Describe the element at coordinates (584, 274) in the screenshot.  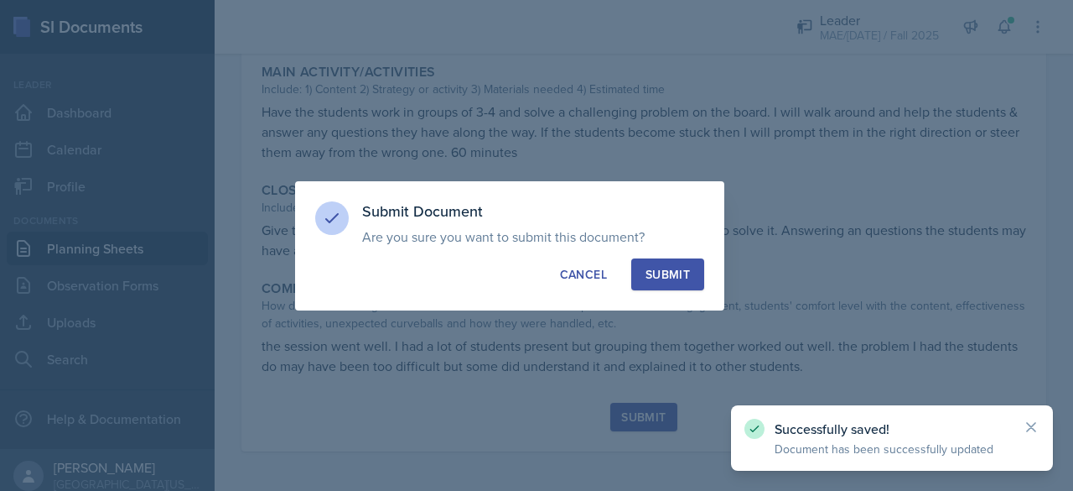
I see `div: Cancel` at that location.